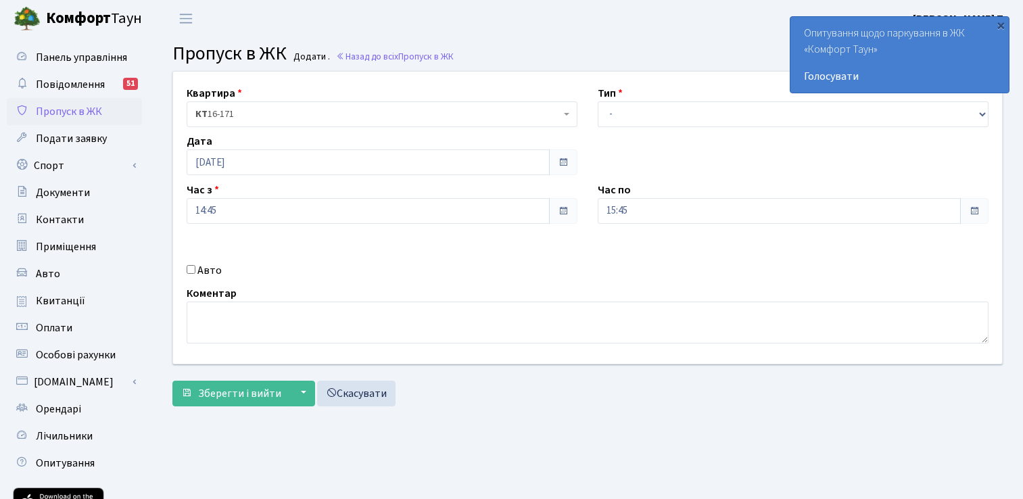 The width and height of the screenshot is (1023, 499). I want to click on b: Комфорт, so click(78, 18).